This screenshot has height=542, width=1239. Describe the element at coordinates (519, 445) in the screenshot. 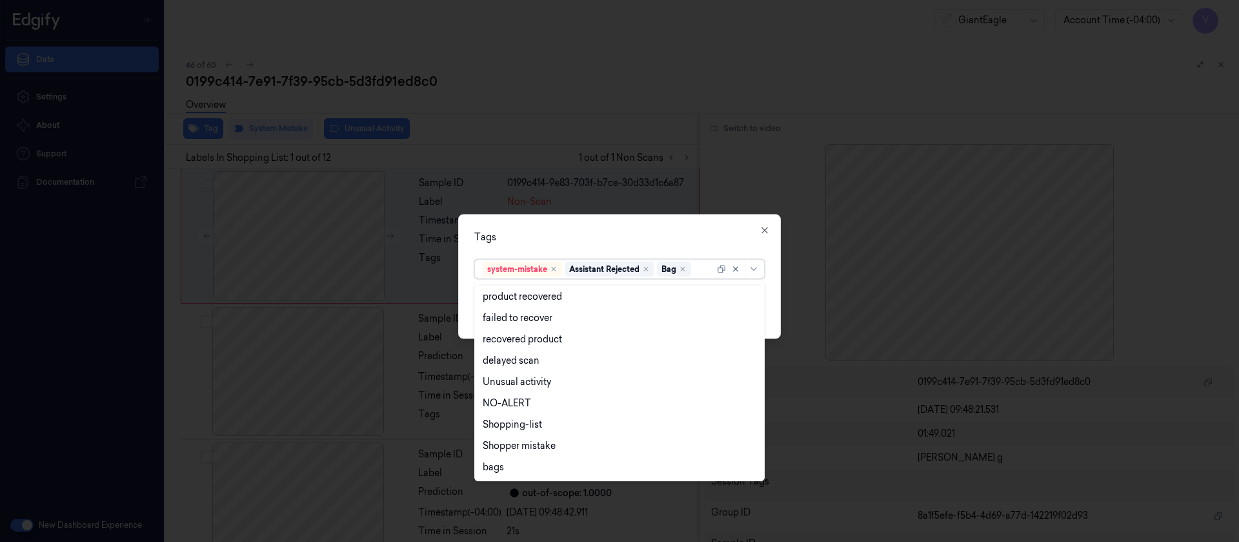

I see `div: Shopper mistake` at that location.